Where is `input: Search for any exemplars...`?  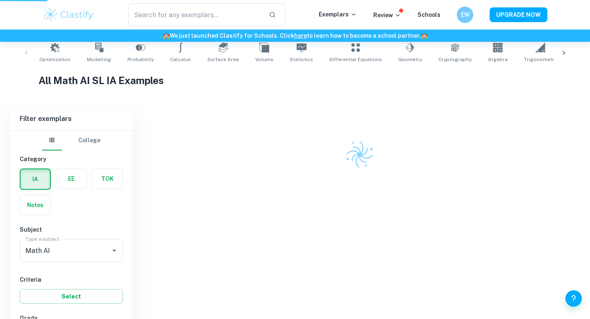 input: Search for any exemplars... is located at coordinates (195, 15).